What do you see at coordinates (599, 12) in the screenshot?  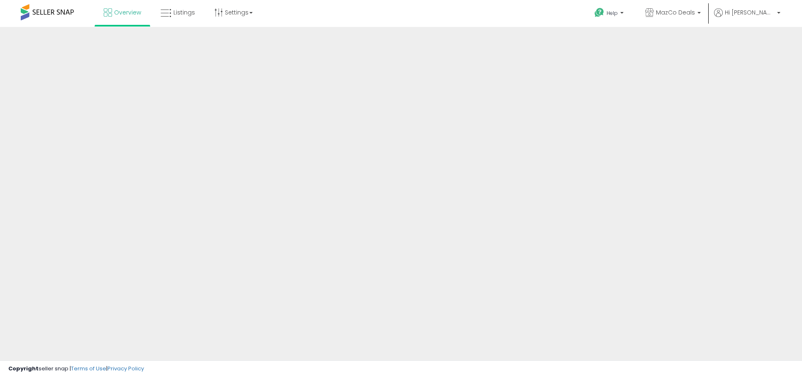 I see `i: Get Help` at bounding box center [599, 12].